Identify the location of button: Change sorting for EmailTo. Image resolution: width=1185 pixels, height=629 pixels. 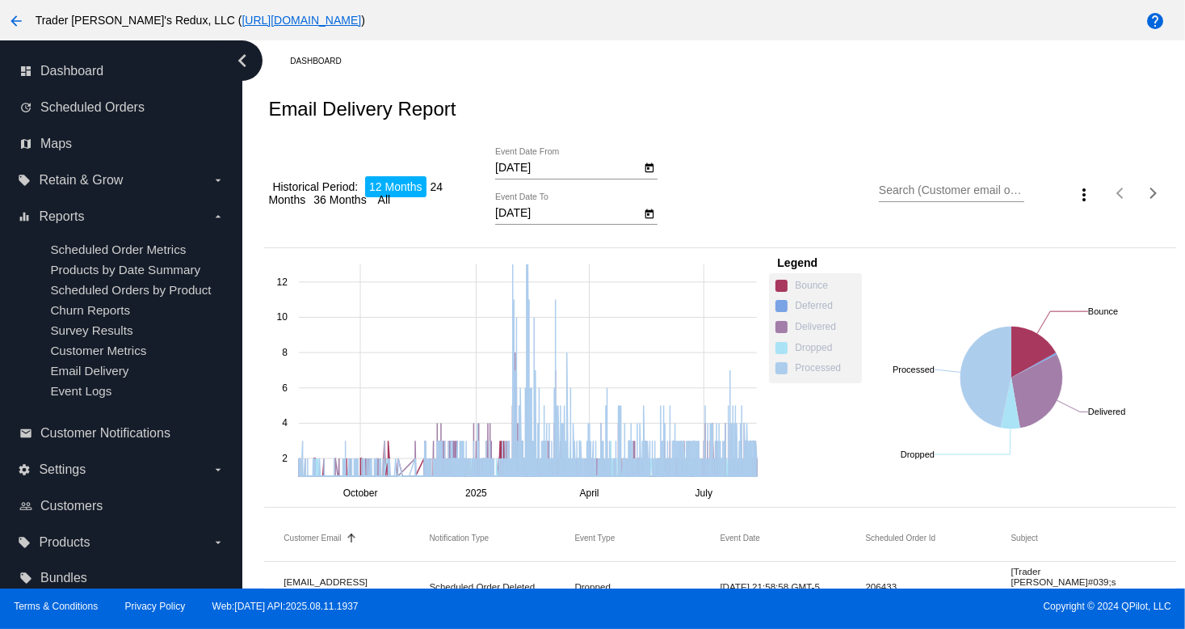
(312, 538).